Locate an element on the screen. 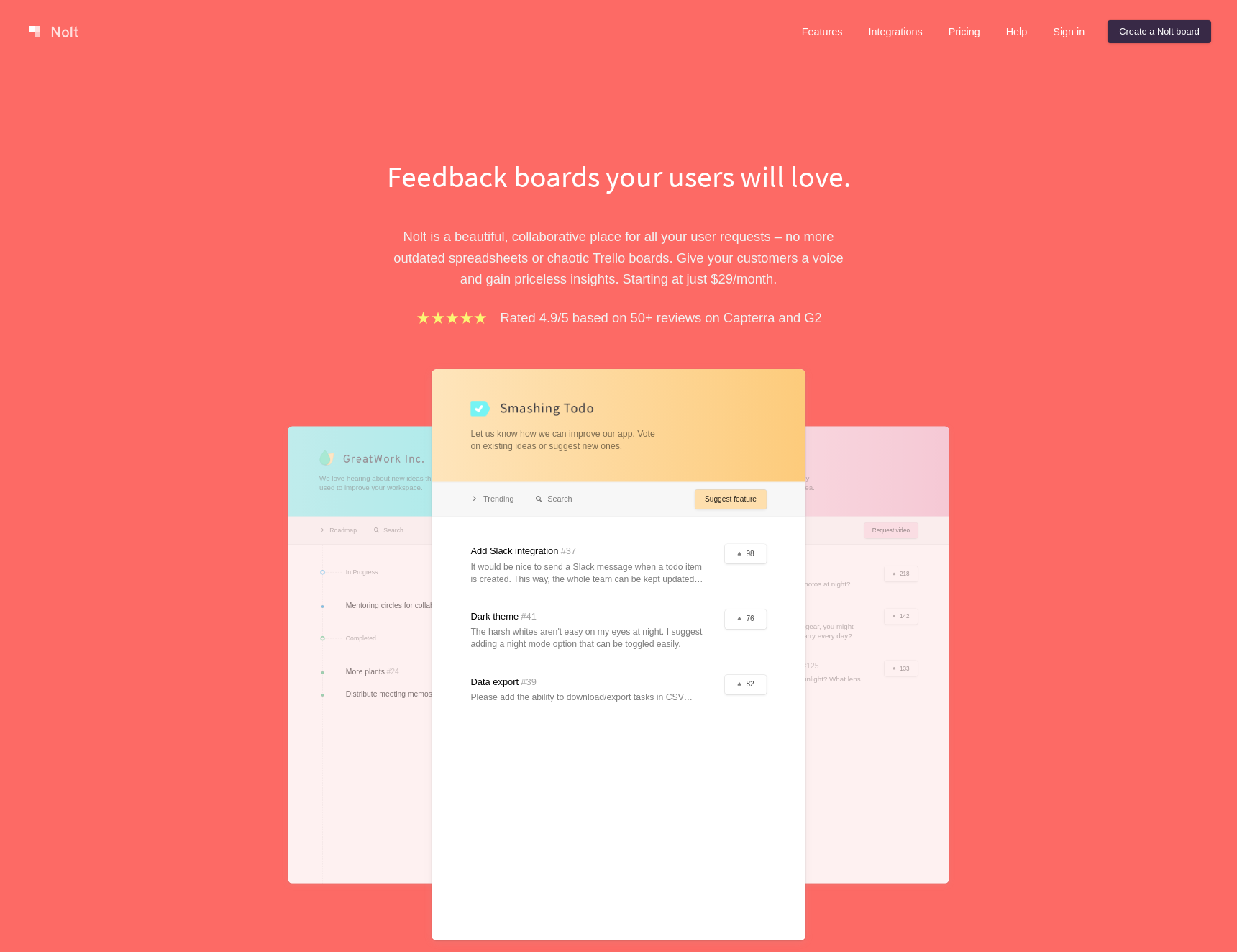  a: Integrations is located at coordinates (895, 31).